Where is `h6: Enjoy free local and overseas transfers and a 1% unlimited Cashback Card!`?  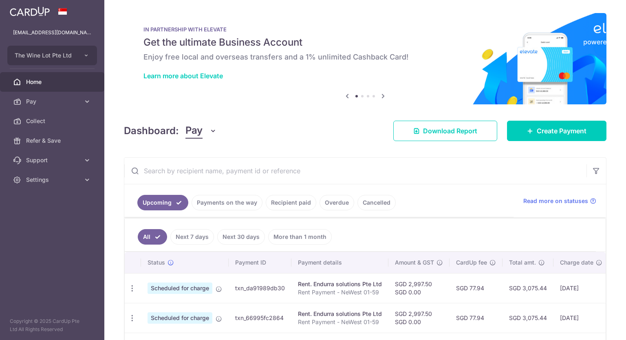
h6: Enjoy free local and overseas transfers and a 1% unlimited Cashback Card! is located at coordinates (365, 57).